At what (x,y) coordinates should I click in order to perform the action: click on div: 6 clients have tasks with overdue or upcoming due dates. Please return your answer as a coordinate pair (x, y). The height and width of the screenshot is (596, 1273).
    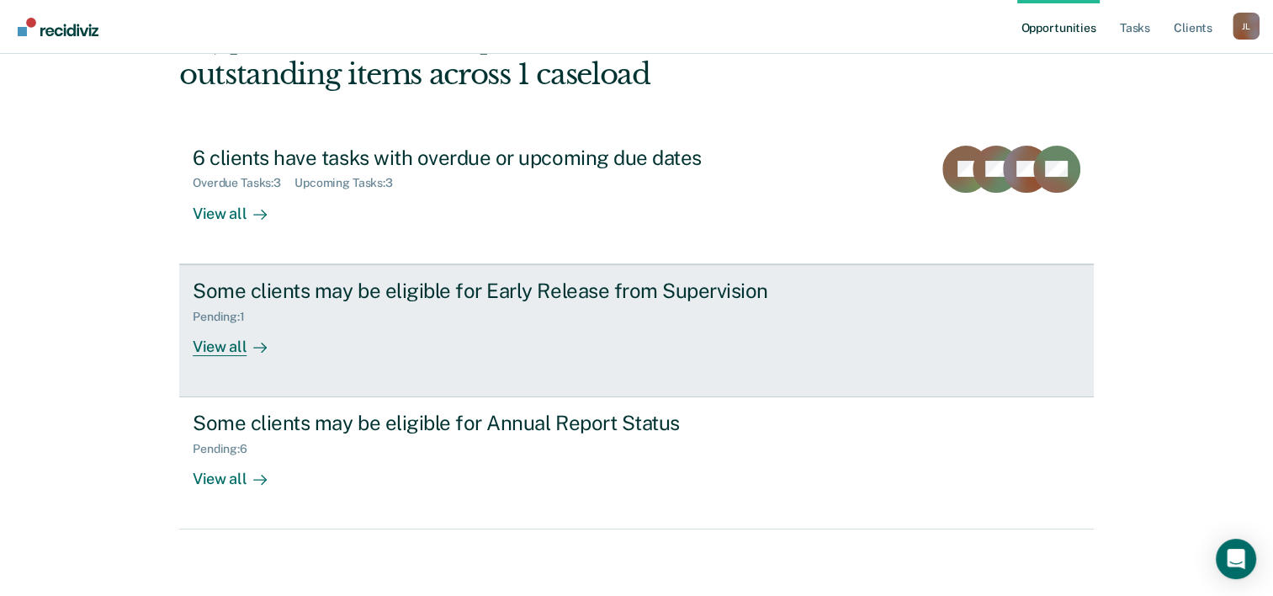
    Looking at the image, I should click on (488, 157).